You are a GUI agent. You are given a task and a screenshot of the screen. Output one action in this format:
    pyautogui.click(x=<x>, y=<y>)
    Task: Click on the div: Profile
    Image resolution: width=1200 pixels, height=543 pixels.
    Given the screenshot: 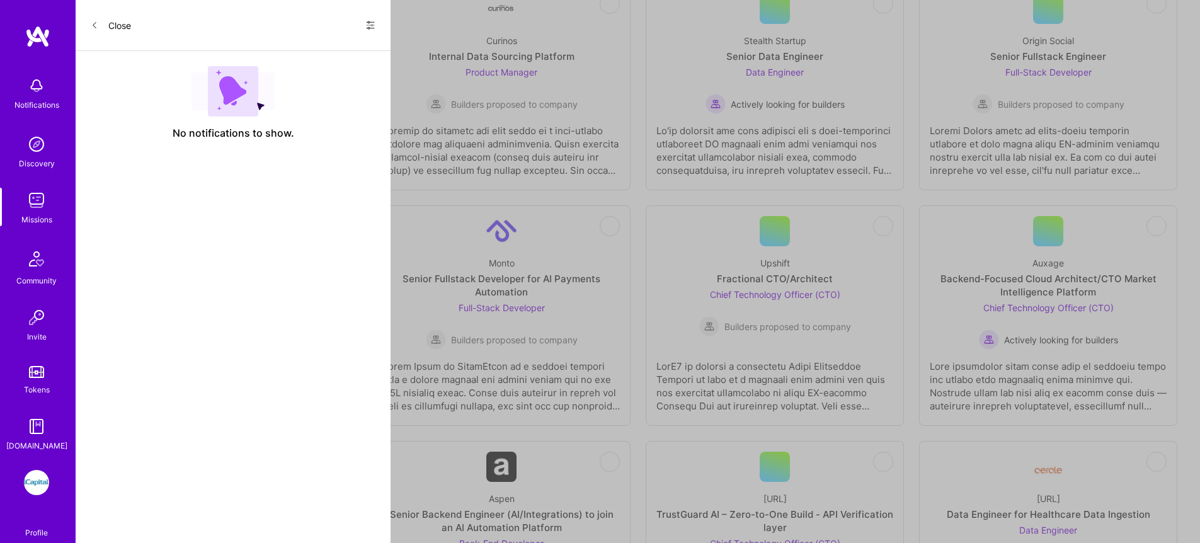 What is the action you would take?
    pyautogui.click(x=37, y=531)
    